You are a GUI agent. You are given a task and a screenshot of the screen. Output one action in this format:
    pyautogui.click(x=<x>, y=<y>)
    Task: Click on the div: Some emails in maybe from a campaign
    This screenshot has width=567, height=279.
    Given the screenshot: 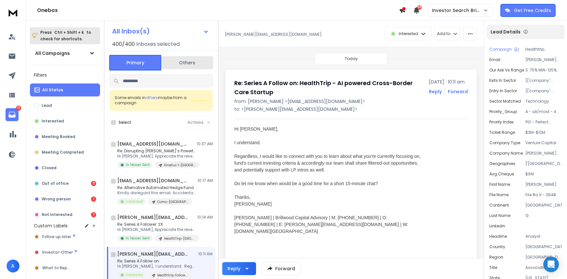 What is the action you would take?
    pyautogui.click(x=153, y=100)
    